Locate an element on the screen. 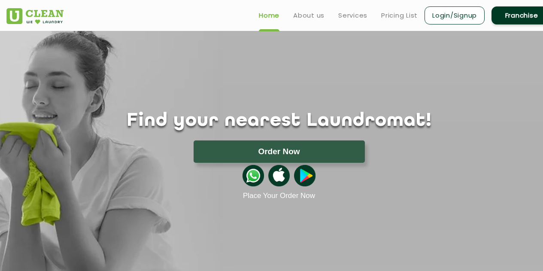 The image size is (543, 271). a: Home is located at coordinates (269, 15).